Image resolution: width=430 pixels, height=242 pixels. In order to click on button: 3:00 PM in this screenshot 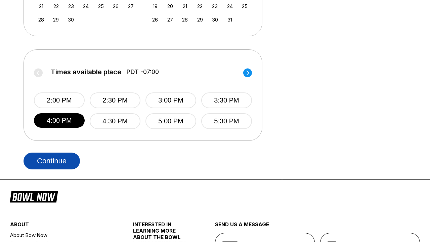, I will do `click(171, 100)`.